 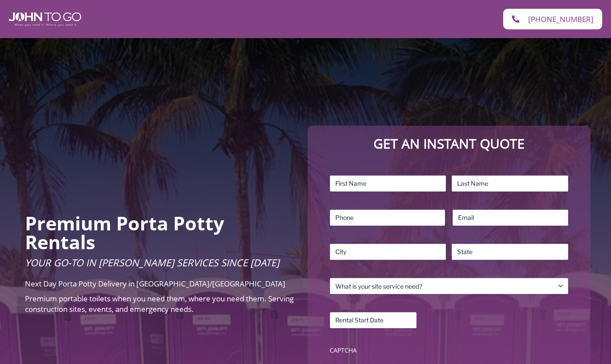 What do you see at coordinates (510, 218) in the screenshot?
I see `input: Email` at bounding box center [510, 218].